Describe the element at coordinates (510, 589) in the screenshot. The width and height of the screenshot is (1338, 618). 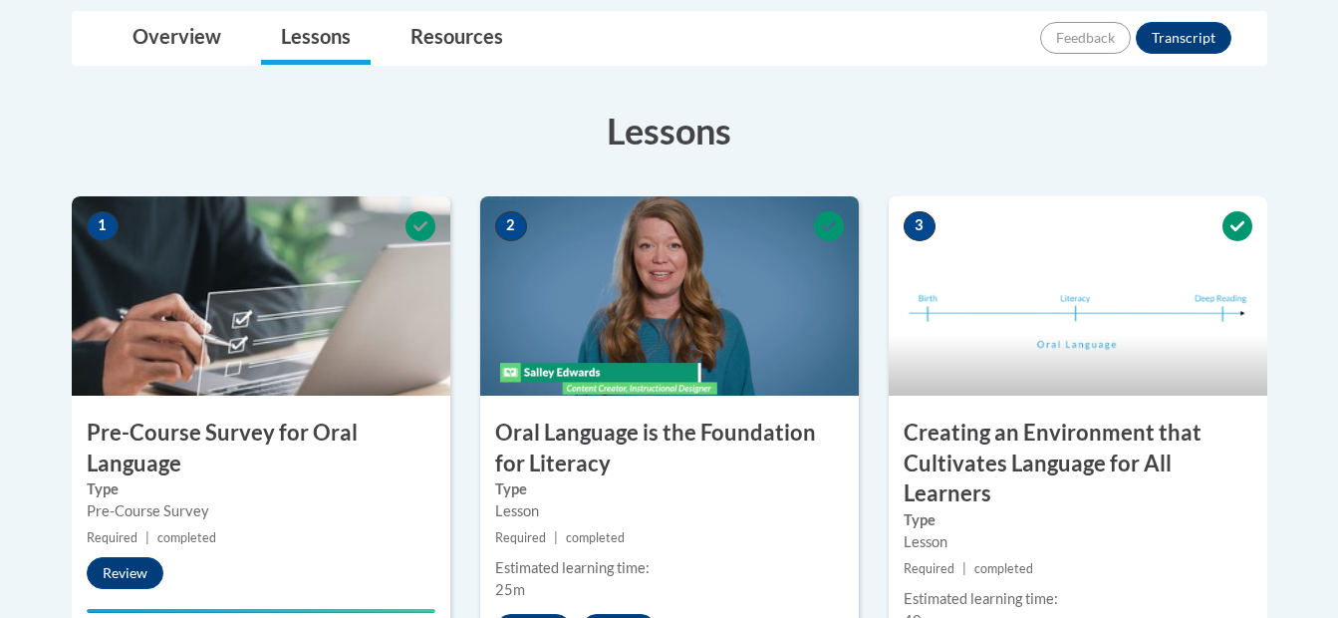
I see `span: 25m` at that location.